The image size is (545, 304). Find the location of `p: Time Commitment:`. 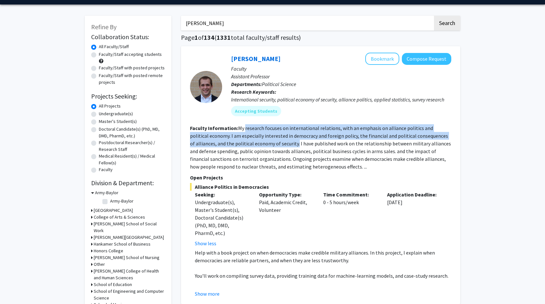

p: Time Commitment: is located at coordinates (350, 194).